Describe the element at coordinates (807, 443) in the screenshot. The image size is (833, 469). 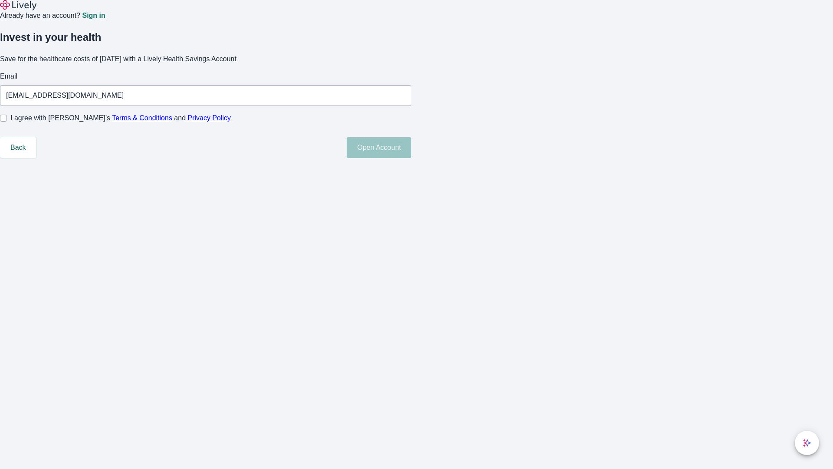
I see `button: chat` at that location.